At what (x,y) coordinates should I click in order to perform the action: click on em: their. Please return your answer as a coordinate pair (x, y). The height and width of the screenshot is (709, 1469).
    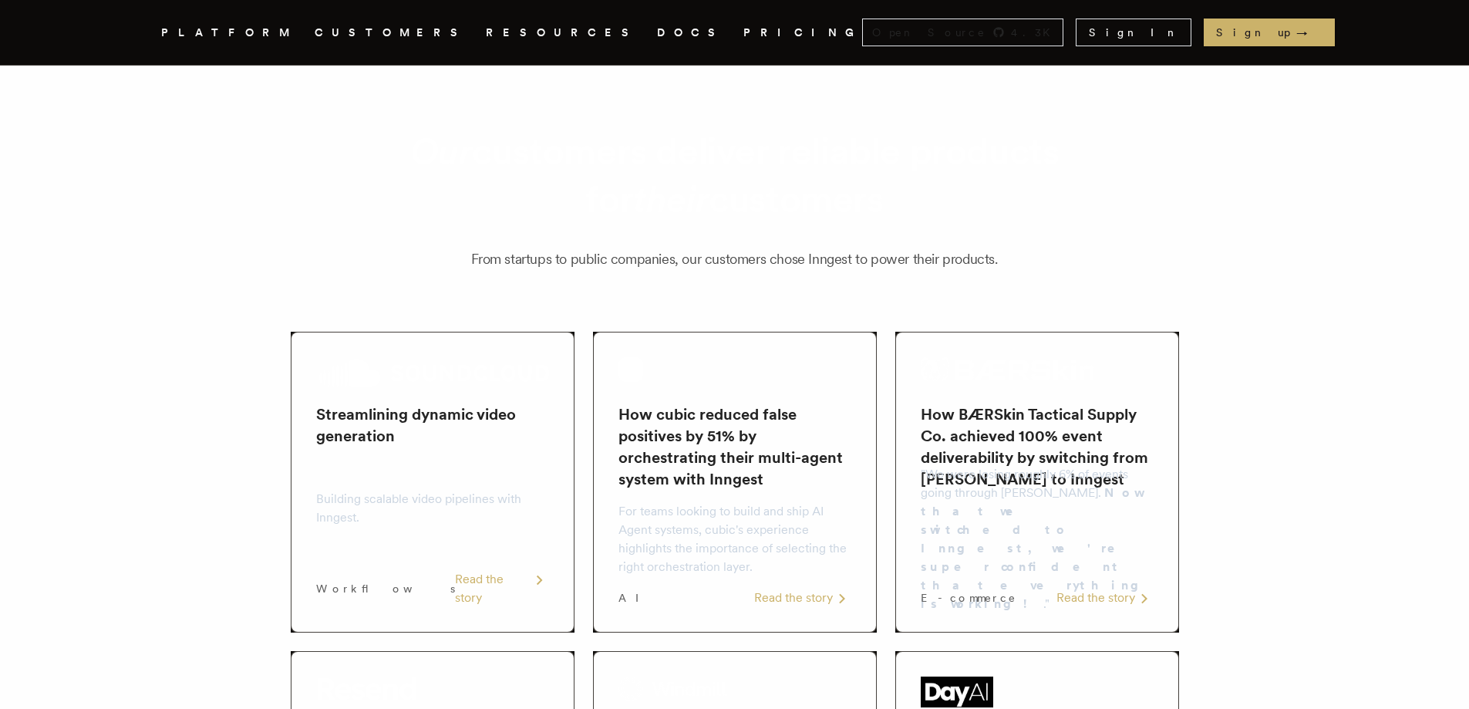
    Looking at the image, I should click on (671, 199).